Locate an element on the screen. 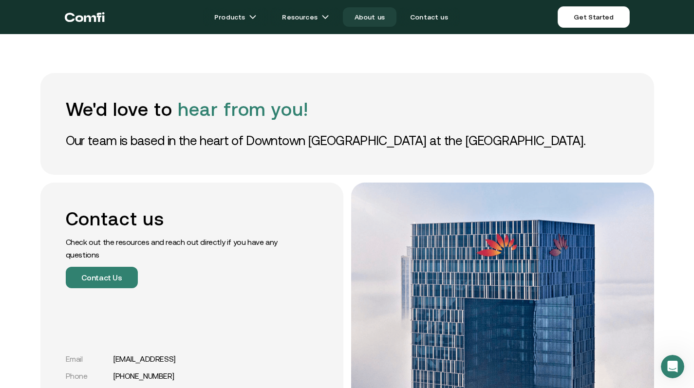  span: hear from you! is located at coordinates (243, 109).